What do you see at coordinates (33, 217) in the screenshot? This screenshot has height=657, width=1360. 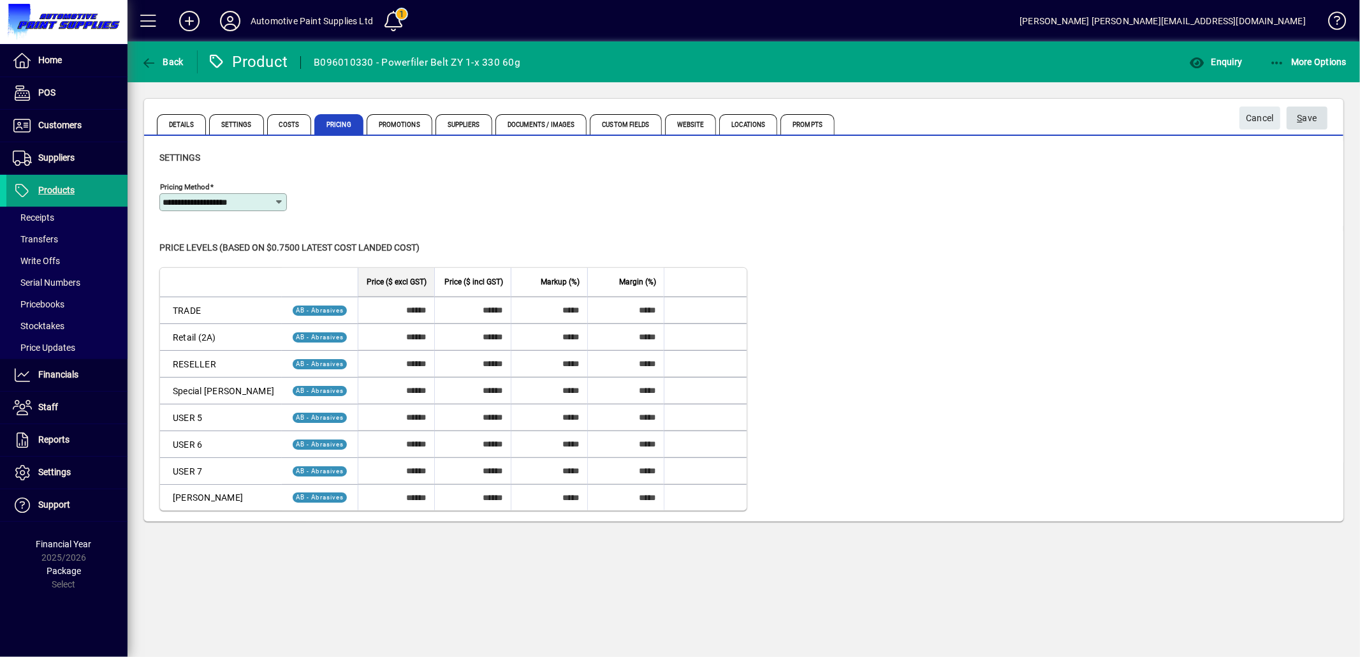 I see `span: Receipts` at bounding box center [33, 217].